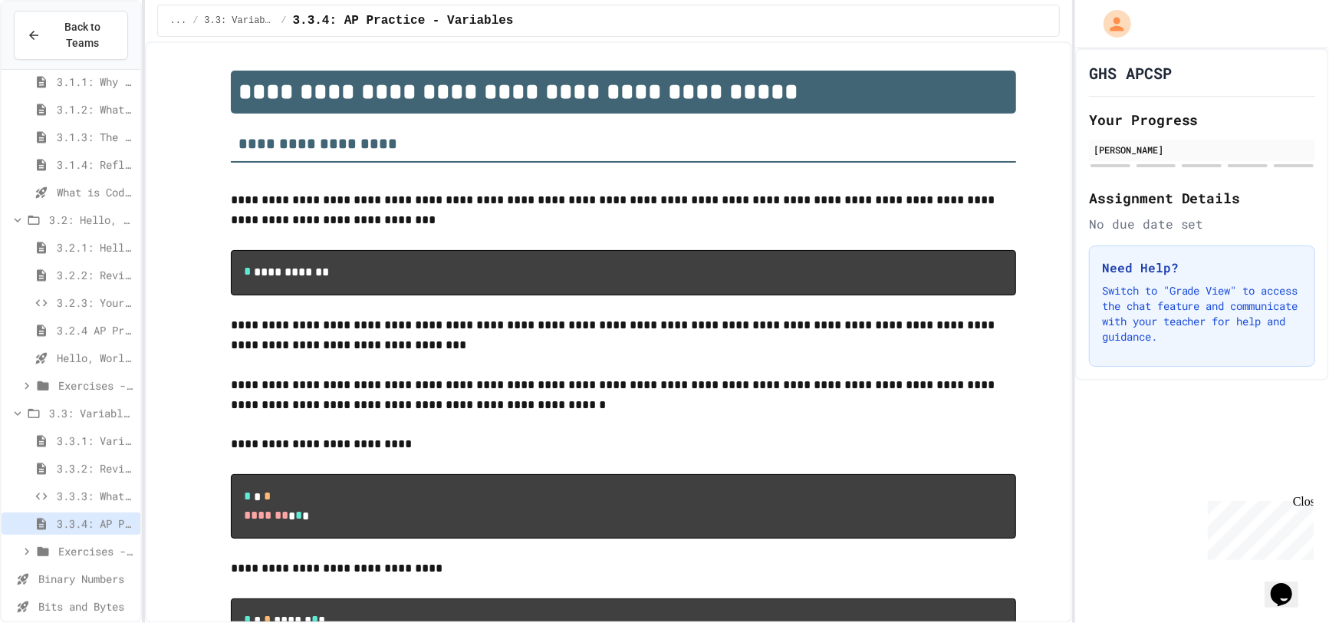  I want to click on span: 3.2.4 AP Practice - the DISPLAY Procedure, so click(95, 330).